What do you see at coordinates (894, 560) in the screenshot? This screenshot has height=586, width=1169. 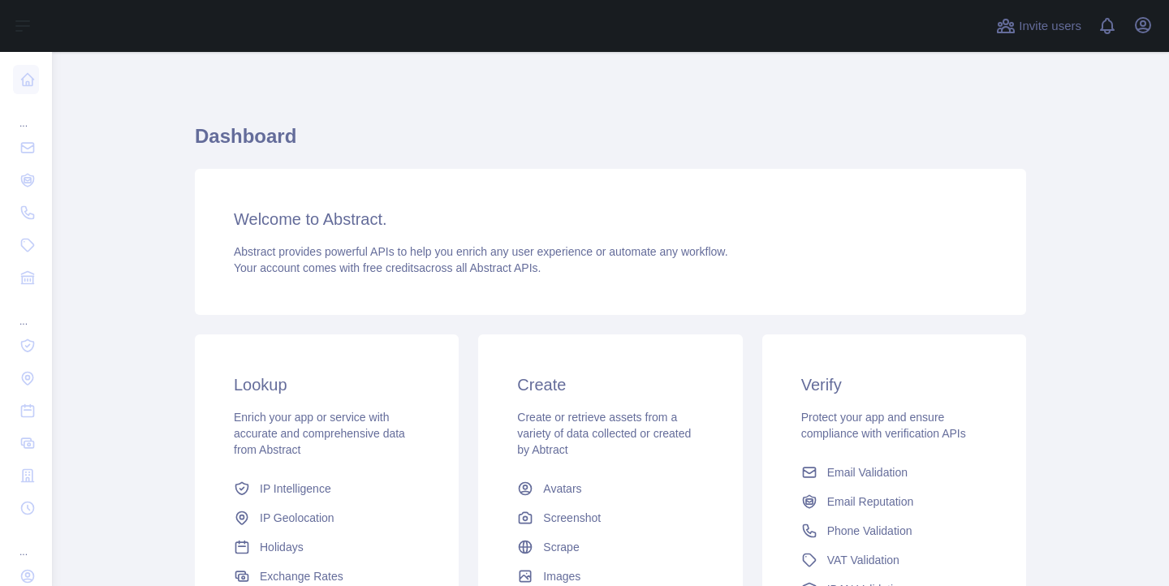 I see `a: VAT Validation` at bounding box center [894, 560].